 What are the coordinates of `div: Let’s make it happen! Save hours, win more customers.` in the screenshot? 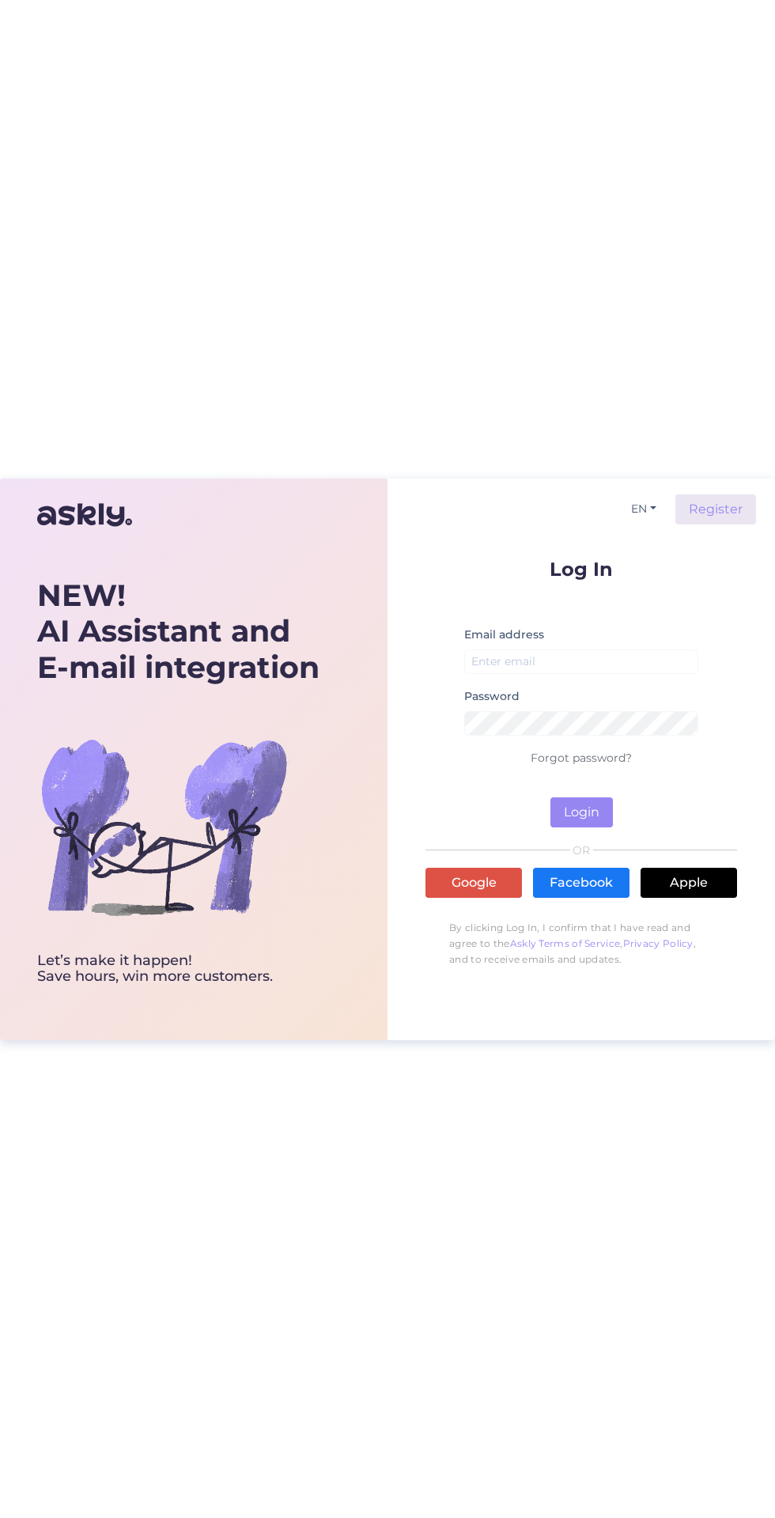 It's located at (178, 969).